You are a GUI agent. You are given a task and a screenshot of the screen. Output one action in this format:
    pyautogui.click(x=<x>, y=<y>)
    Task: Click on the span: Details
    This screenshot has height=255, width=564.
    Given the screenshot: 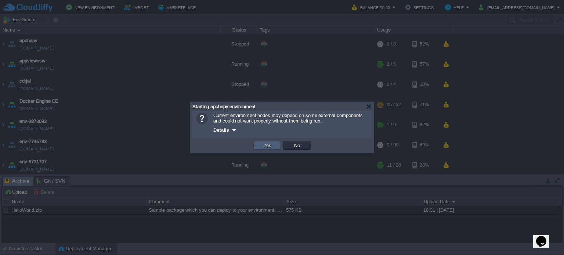 What is the action you would take?
    pyautogui.click(x=221, y=130)
    